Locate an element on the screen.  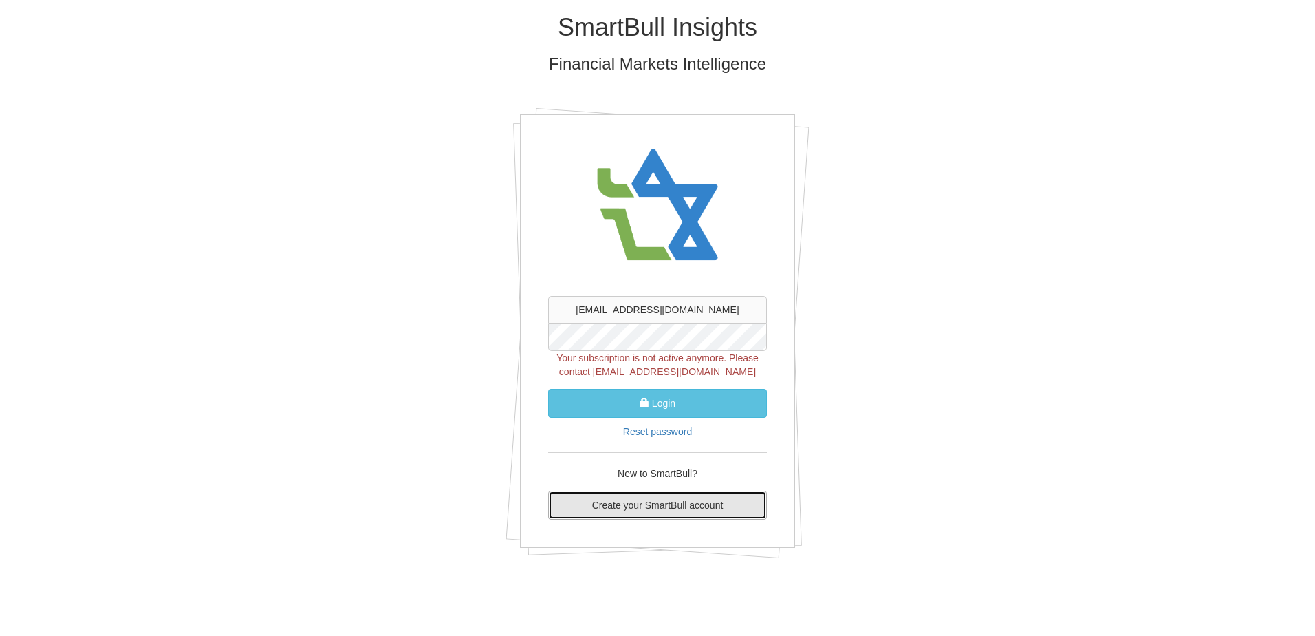
a: Reset password is located at coordinates (658, 431).